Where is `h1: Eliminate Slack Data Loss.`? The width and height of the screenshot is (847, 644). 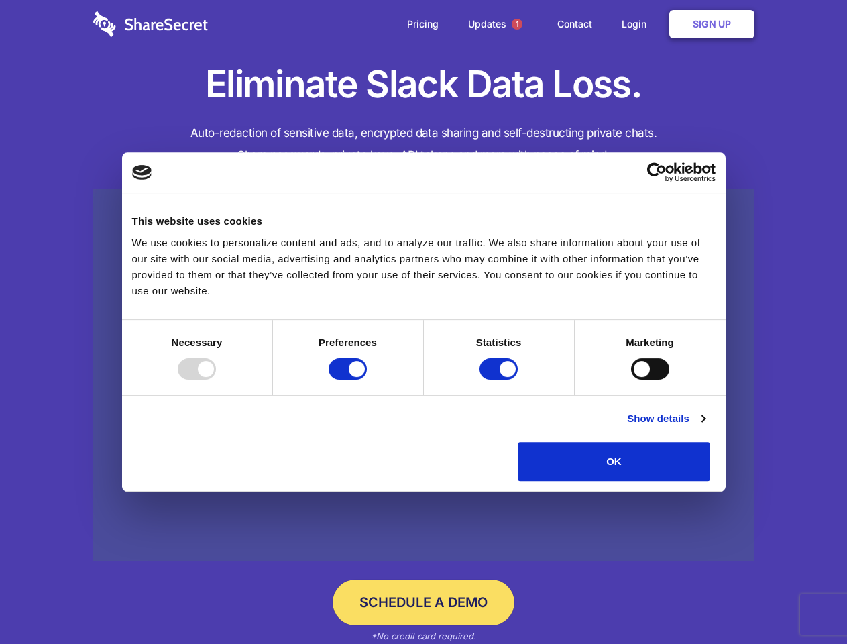 h1: Eliminate Slack Data Loss. is located at coordinates (424, 85).